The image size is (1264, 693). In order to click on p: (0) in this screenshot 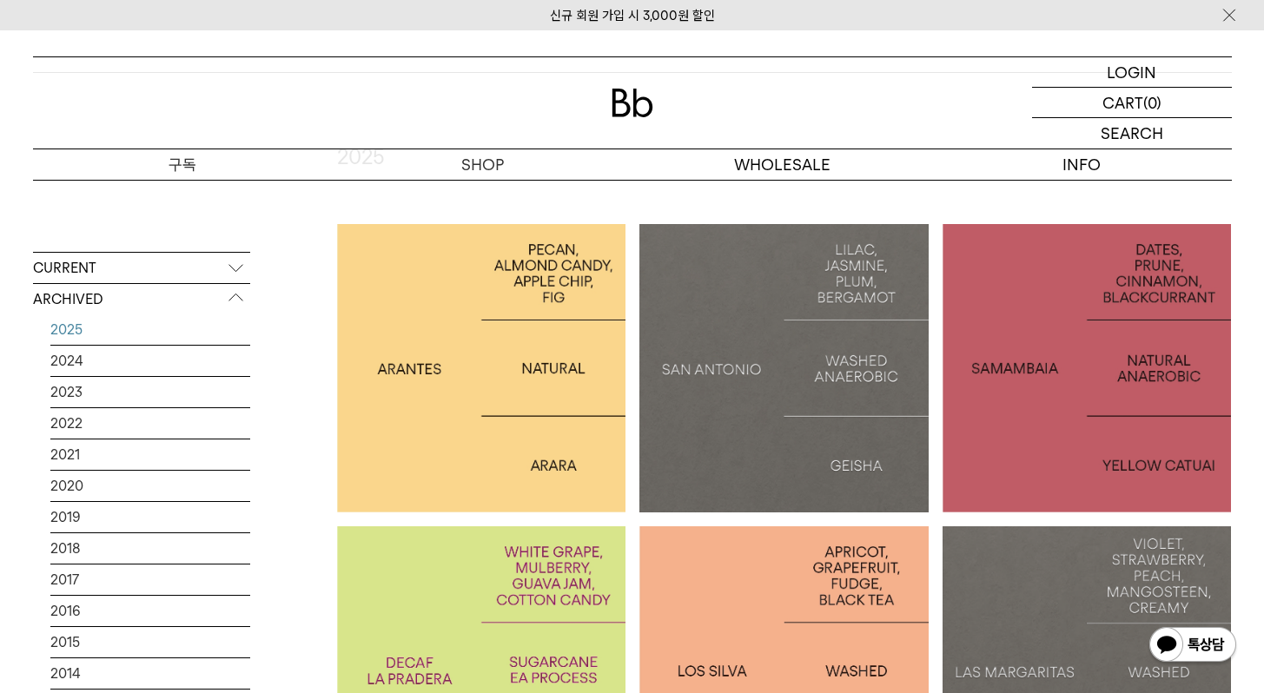, I will do `click(1152, 103)`.